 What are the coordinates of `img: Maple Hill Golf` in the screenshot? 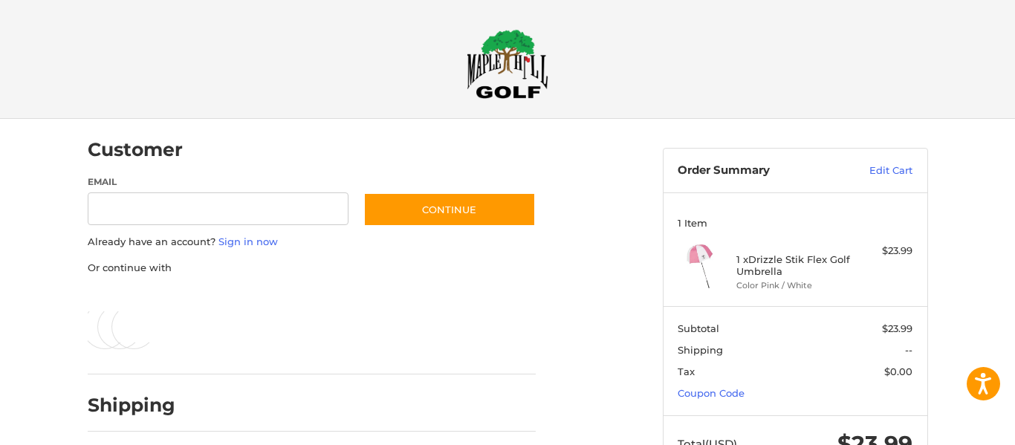 It's located at (508, 64).